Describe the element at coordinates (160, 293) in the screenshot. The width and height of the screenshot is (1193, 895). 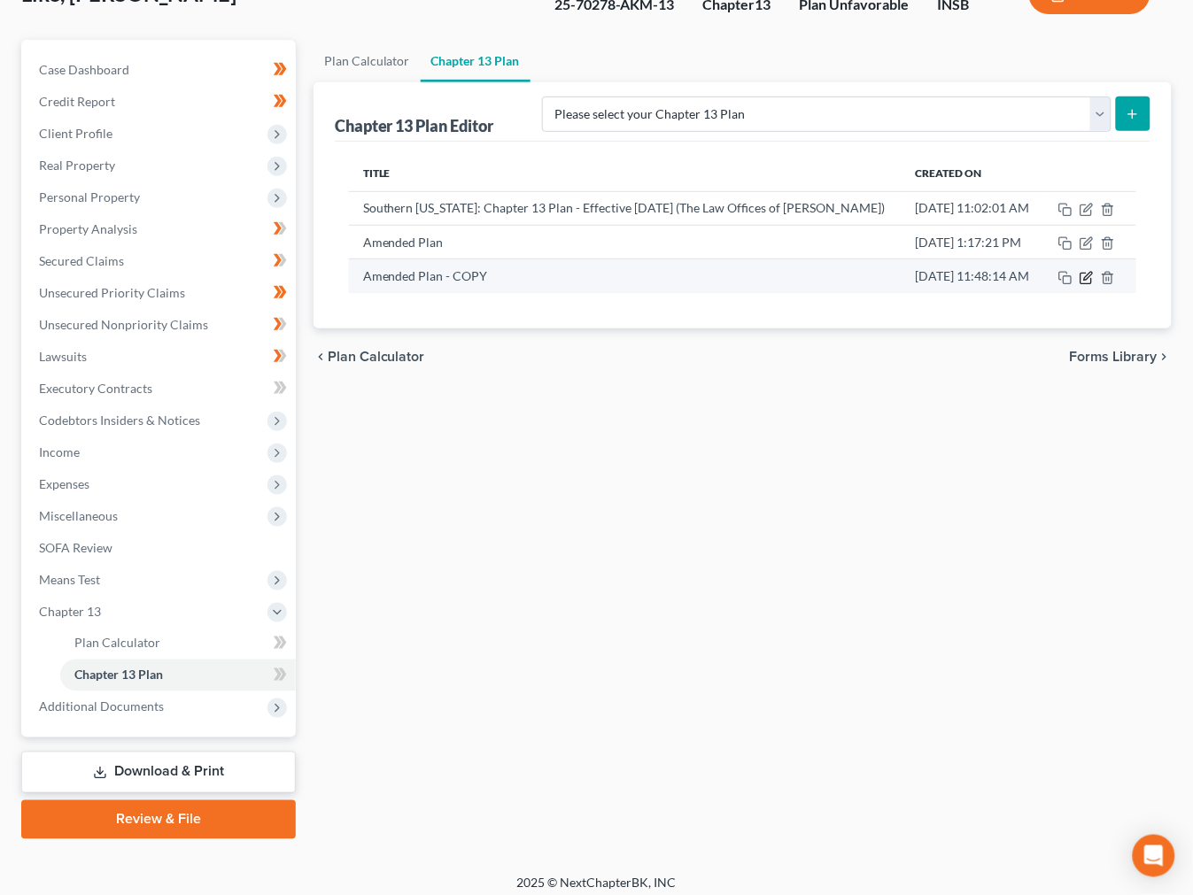
I see `a: Unsecured Priority Claims` at that location.